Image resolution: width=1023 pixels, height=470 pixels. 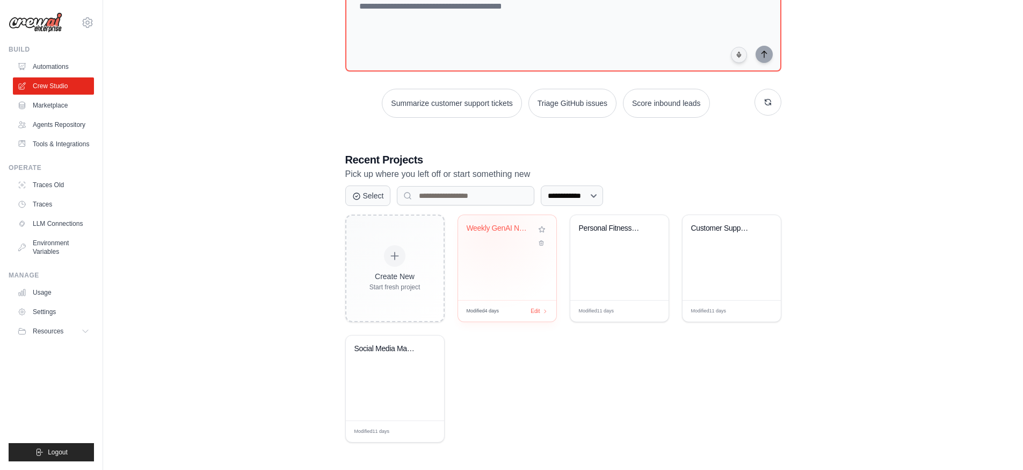 I want to click on a: Traces Old, so click(x=53, y=185).